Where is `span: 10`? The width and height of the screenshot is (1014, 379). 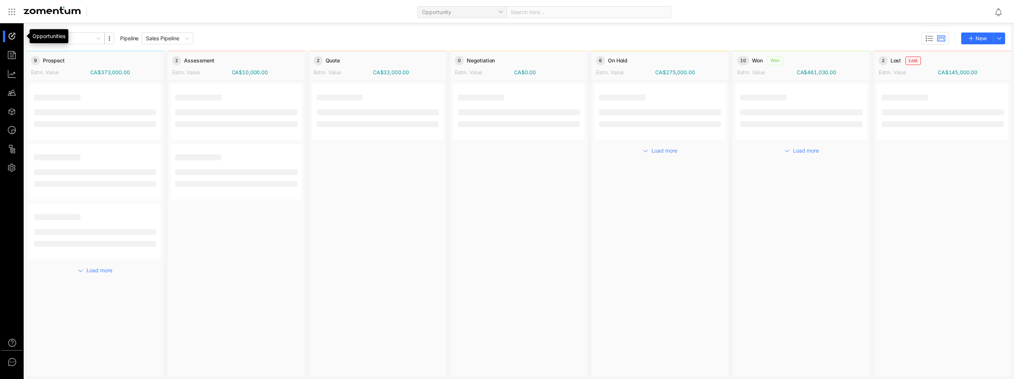
span: 10 is located at coordinates (743, 61).